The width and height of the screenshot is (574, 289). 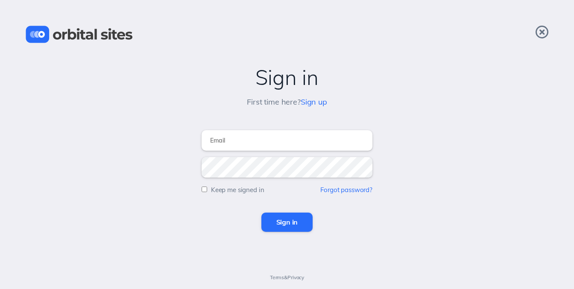 I want to click on label: Keep me signed in, so click(x=238, y=190).